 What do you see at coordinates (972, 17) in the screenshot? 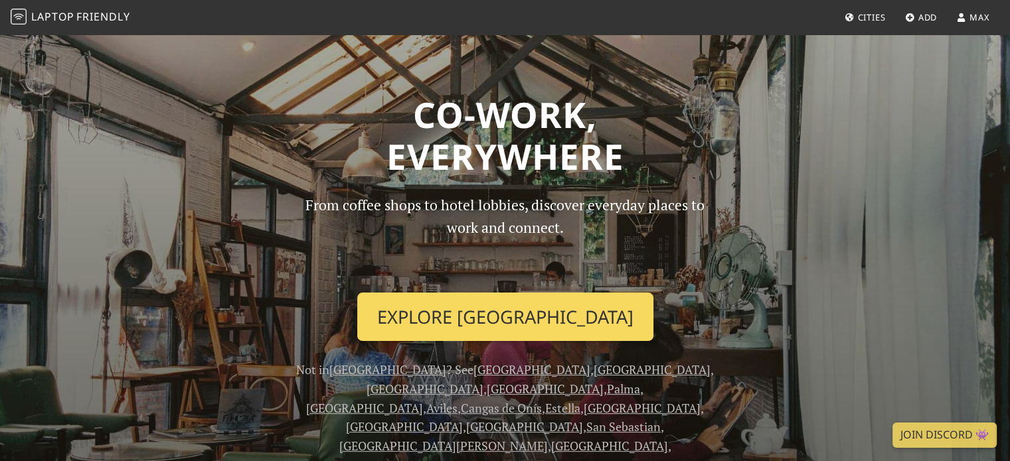
I see `a: Max` at bounding box center [972, 17].